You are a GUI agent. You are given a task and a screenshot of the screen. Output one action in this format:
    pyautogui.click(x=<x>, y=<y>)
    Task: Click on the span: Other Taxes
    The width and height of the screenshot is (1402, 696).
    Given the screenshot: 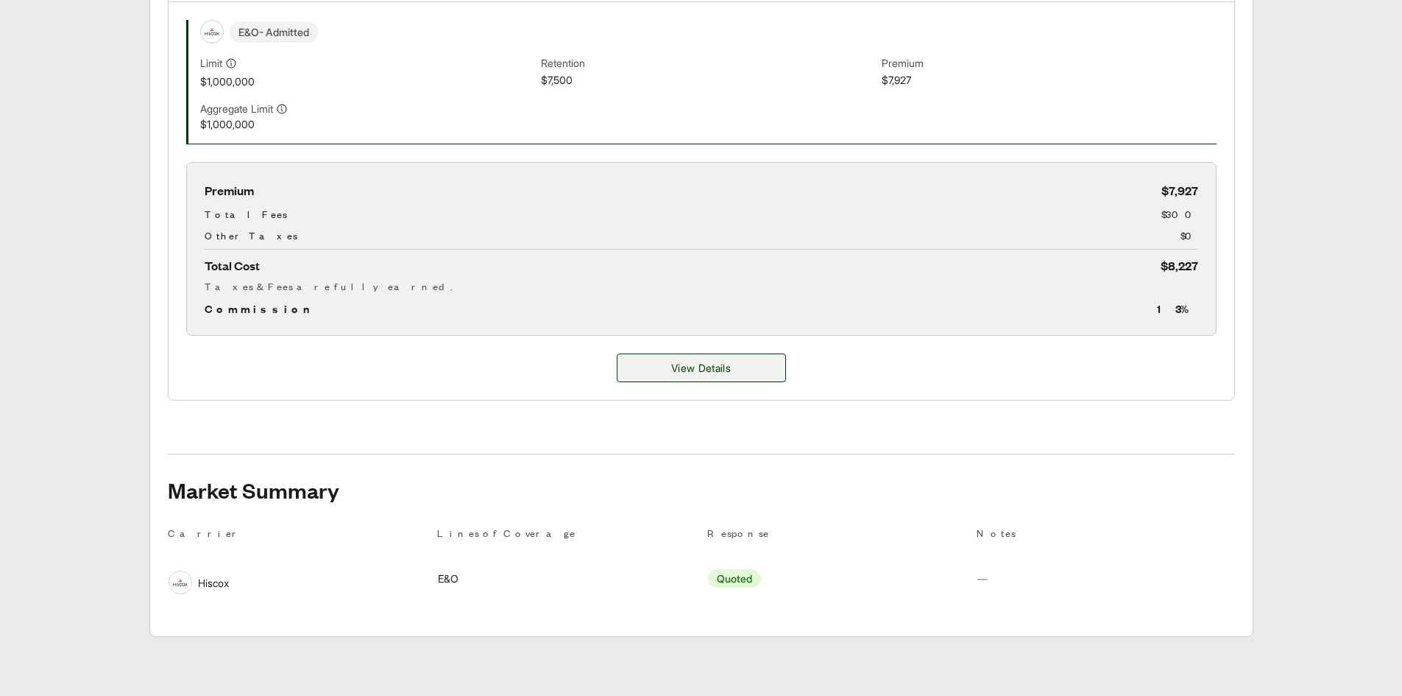 What is the action you would take?
    pyautogui.click(x=251, y=235)
    